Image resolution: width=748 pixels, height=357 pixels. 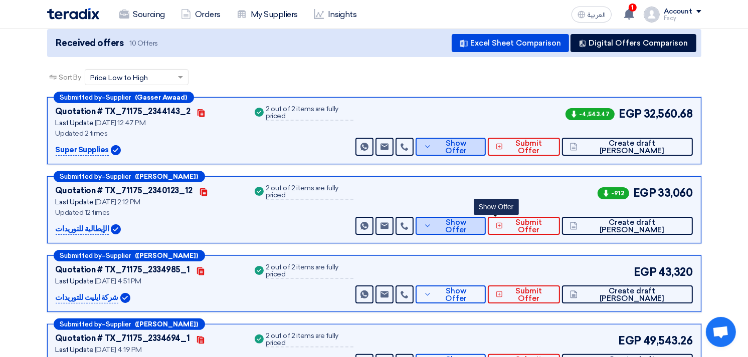 I want to click on p: الإيطالية للتوريدات, so click(x=82, y=229).